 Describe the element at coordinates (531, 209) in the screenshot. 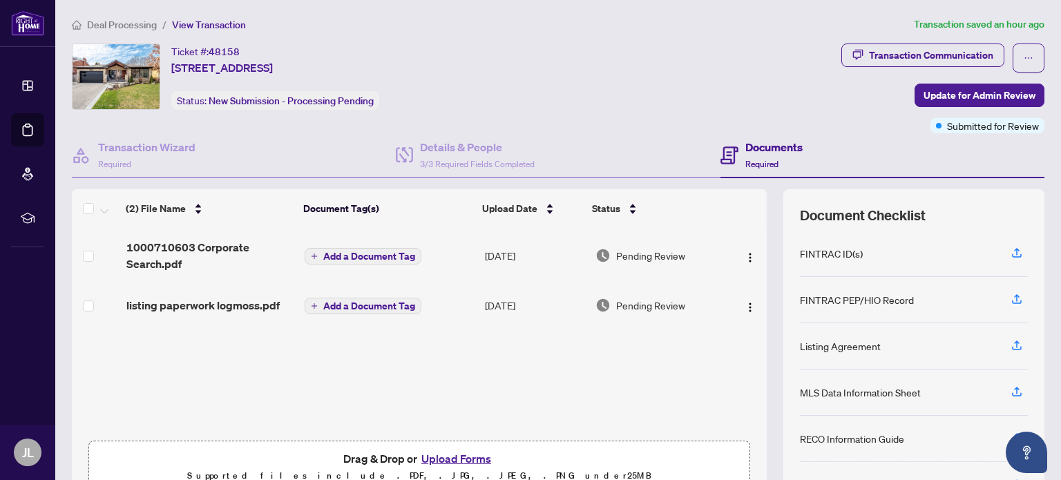

I see `th: Upload Date` at that location.